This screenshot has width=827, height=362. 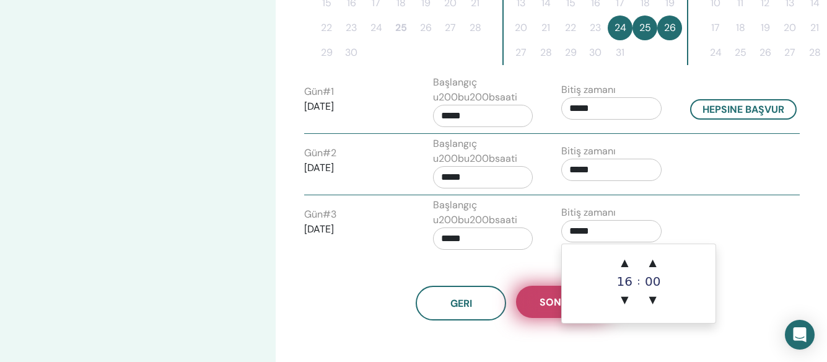 What do you see at coordinates (461, 303) in the screenshot?
I see `span: Geri` at bounding box center [461, 303].